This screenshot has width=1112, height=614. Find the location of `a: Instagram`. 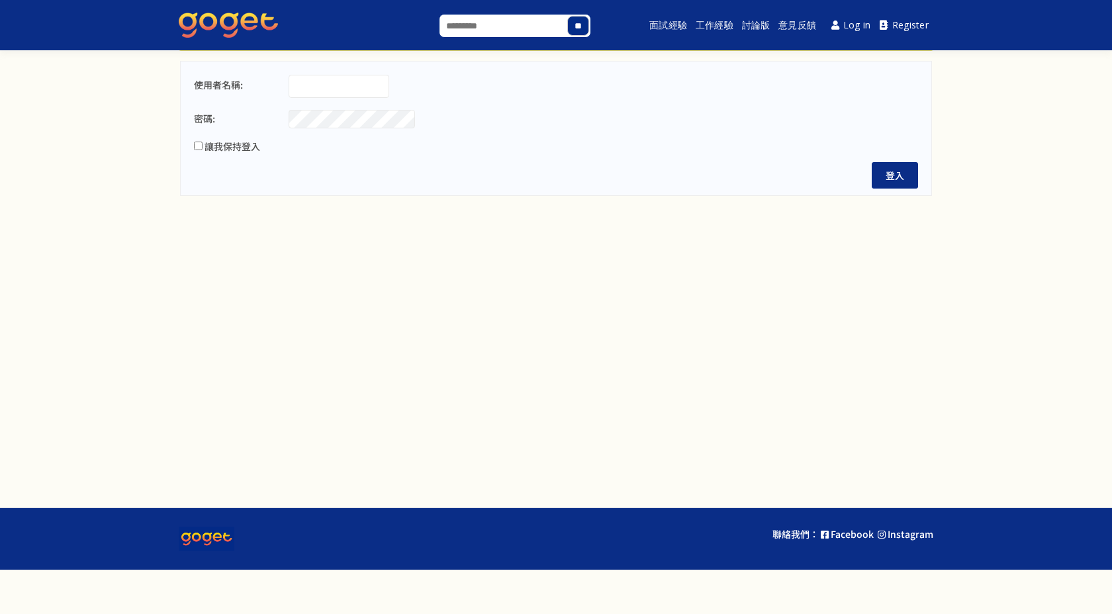

a: Instagram is located at coordinates (905, 534).